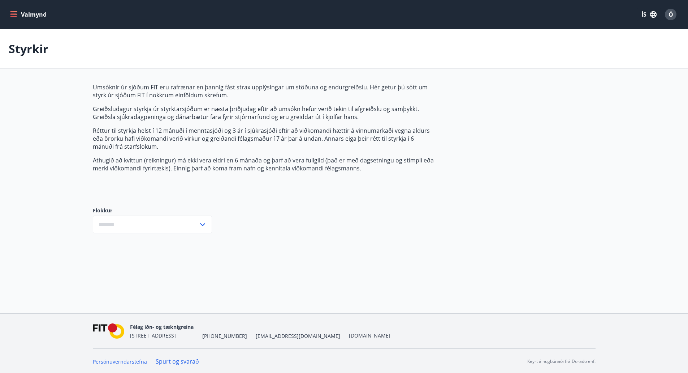 This screenshot has height=373, width=688. What do you see at coordinates (109, 331) in the screenshot?
I see `img: FPQVkF9lTnNbbaRSFyT17YYeljoOGk5m51IhT0bO.png` at bounding box center [109, 331].